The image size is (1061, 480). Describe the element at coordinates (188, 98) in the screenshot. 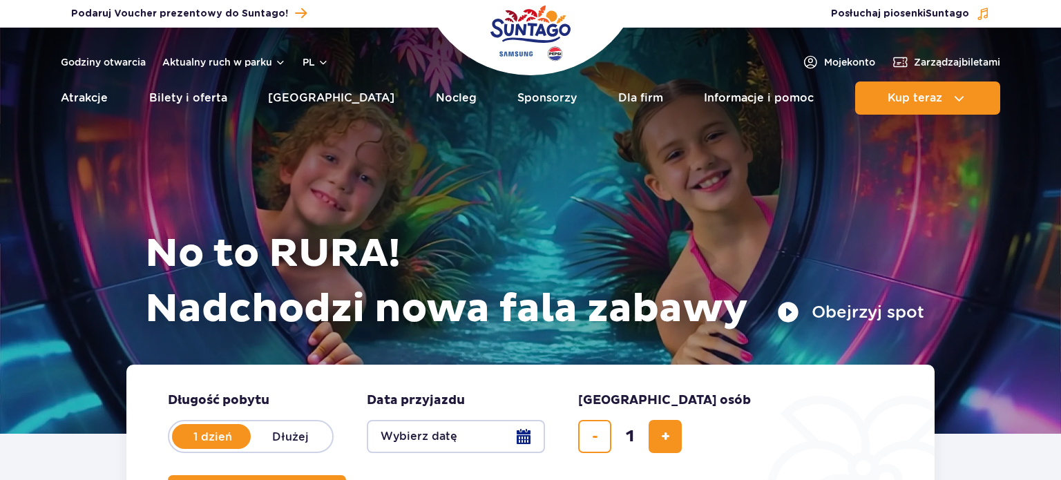

I see `a: Bilety i oferta` at that location.